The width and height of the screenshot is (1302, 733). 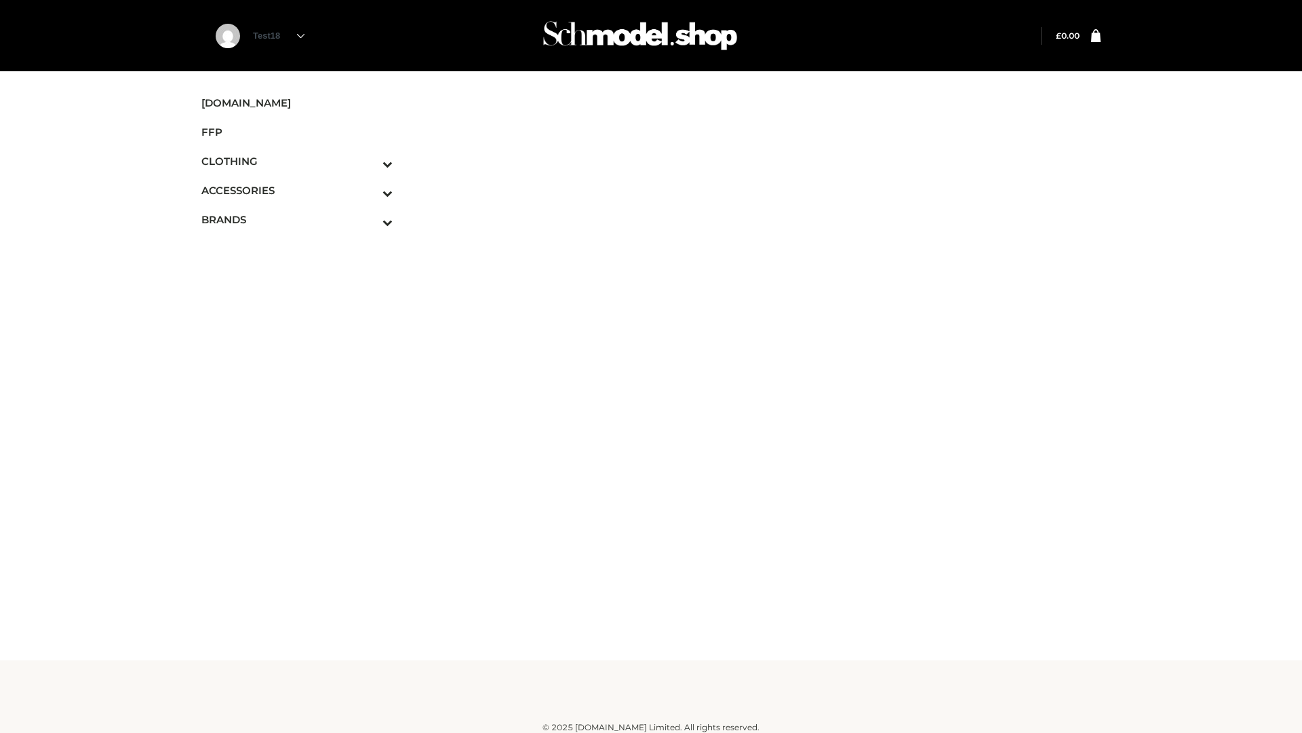 What do you see at coordinates (640, 35) in the screenshot?
I see `a: Schmodel Admin 964` at bounding box center [640, 35].